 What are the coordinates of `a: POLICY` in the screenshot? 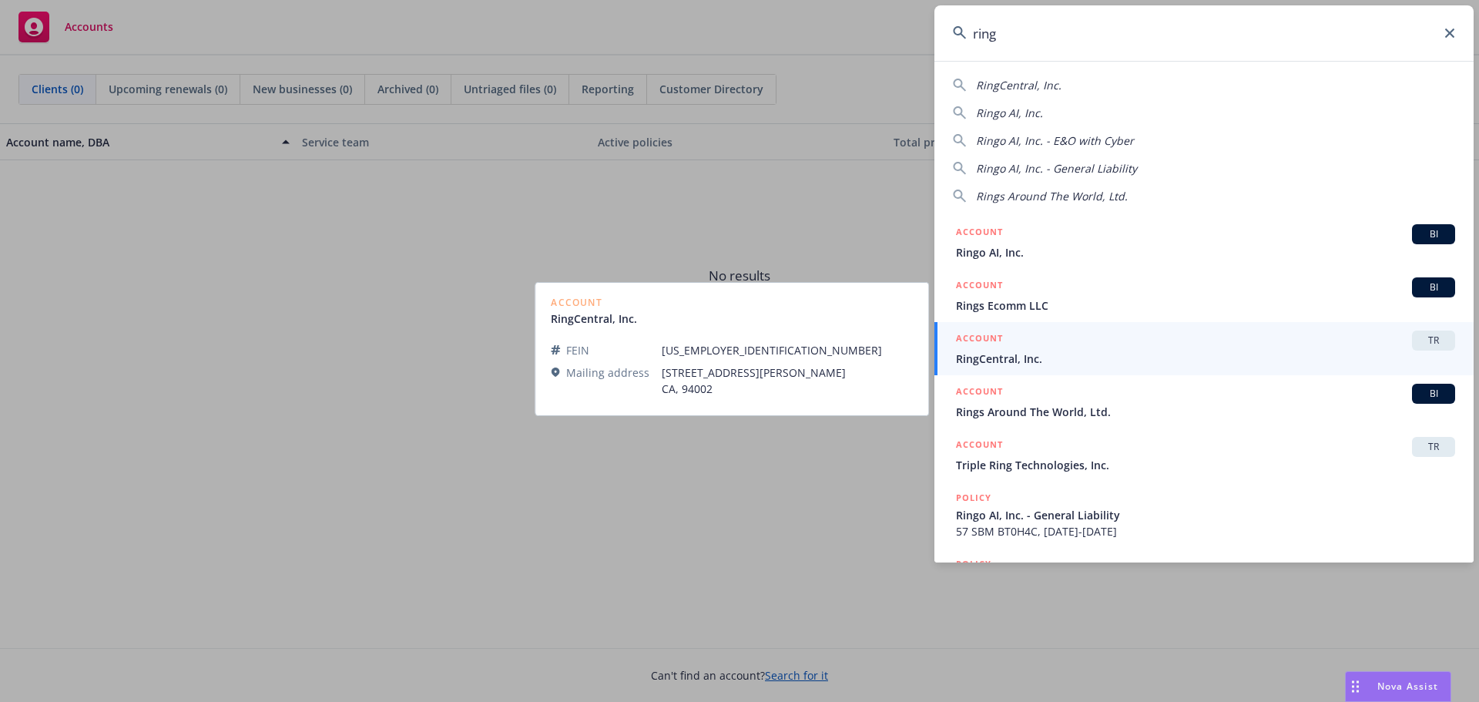 It's located at (1204, 581).